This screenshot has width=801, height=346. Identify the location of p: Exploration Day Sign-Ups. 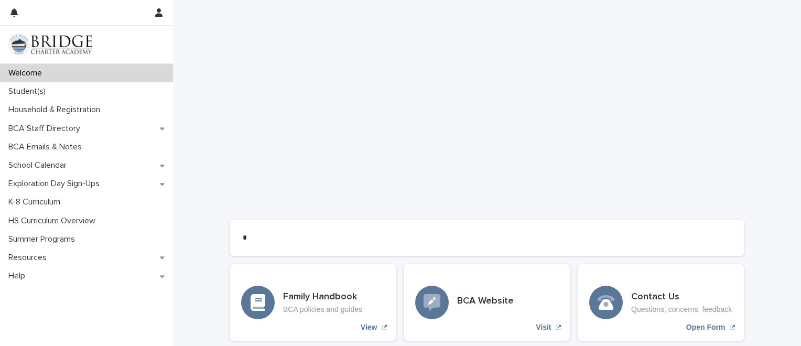
(56, 183).